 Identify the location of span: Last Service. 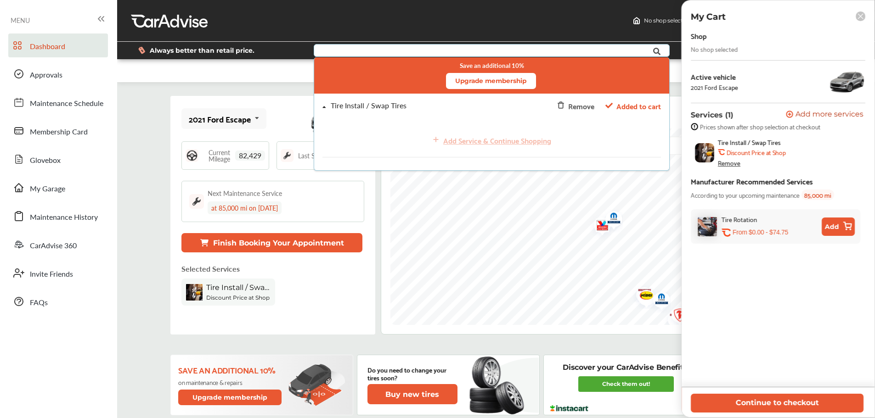
(314, 156).